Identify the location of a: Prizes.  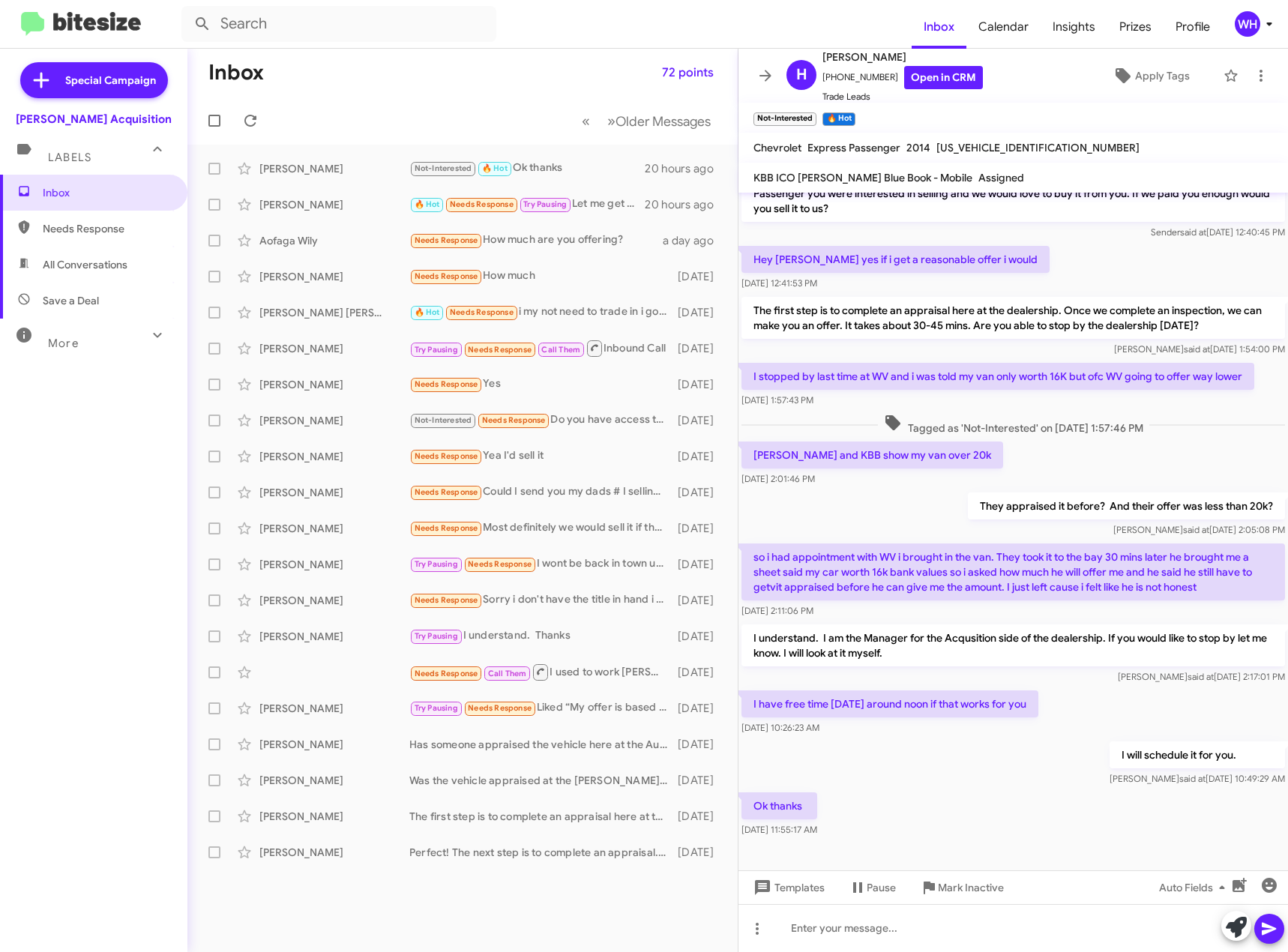
(1136, 27).